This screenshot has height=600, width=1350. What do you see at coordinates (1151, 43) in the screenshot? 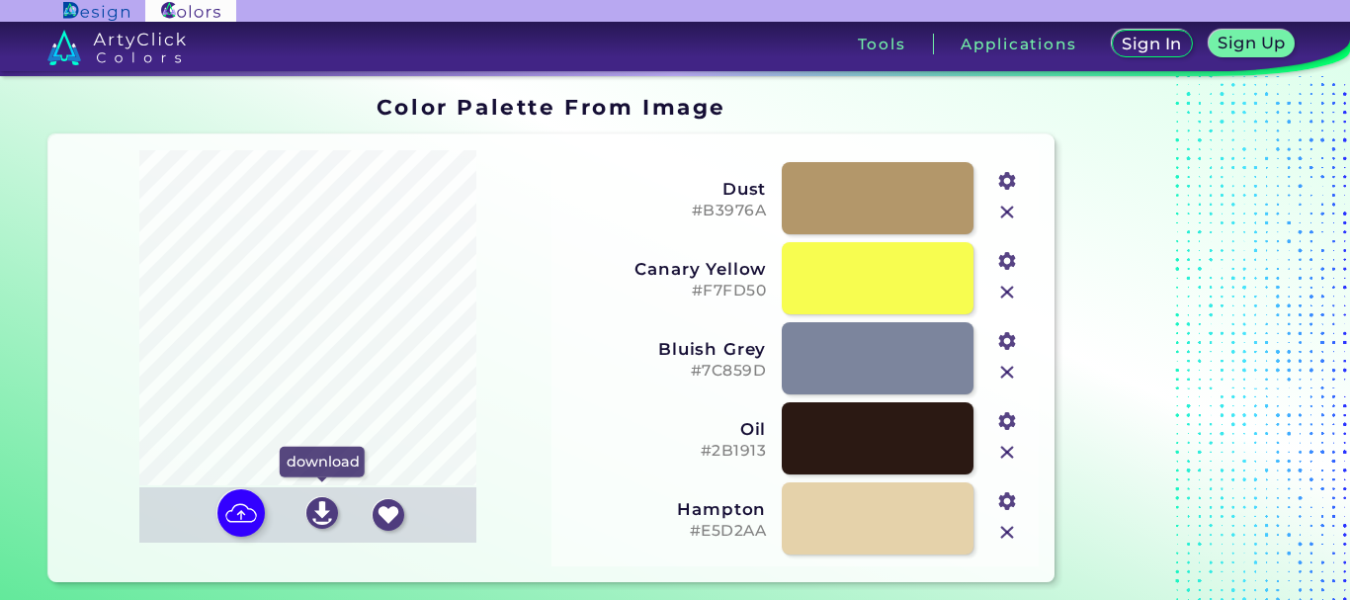
I see `h5: Sign In` at bounding box center [1151, 43].